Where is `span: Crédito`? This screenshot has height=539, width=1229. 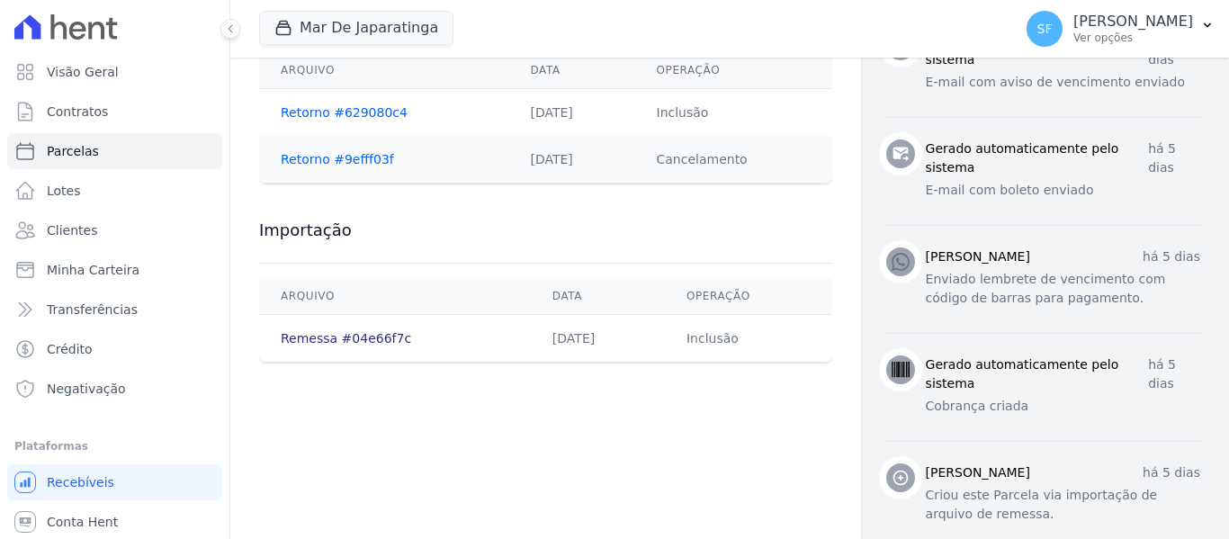
span: Crédito is located at coordinates (69, 349).